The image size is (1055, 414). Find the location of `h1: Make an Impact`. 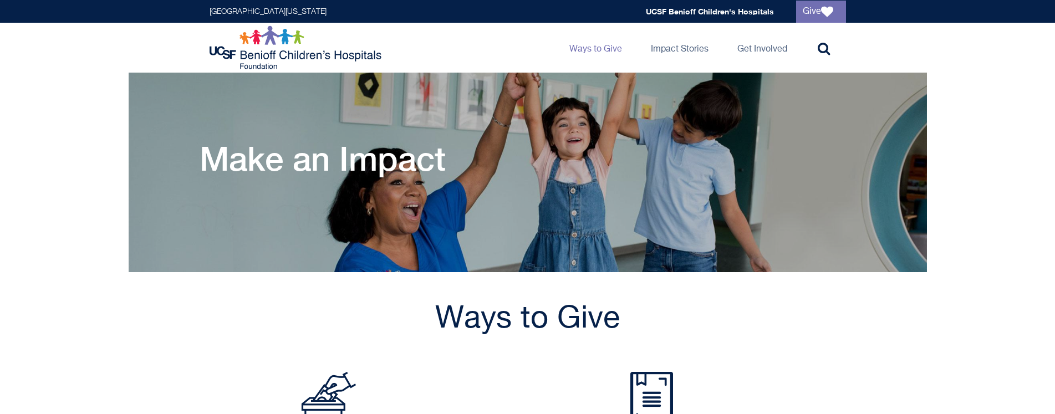

h1: Make an Impact is located at coordinates (323, 159).